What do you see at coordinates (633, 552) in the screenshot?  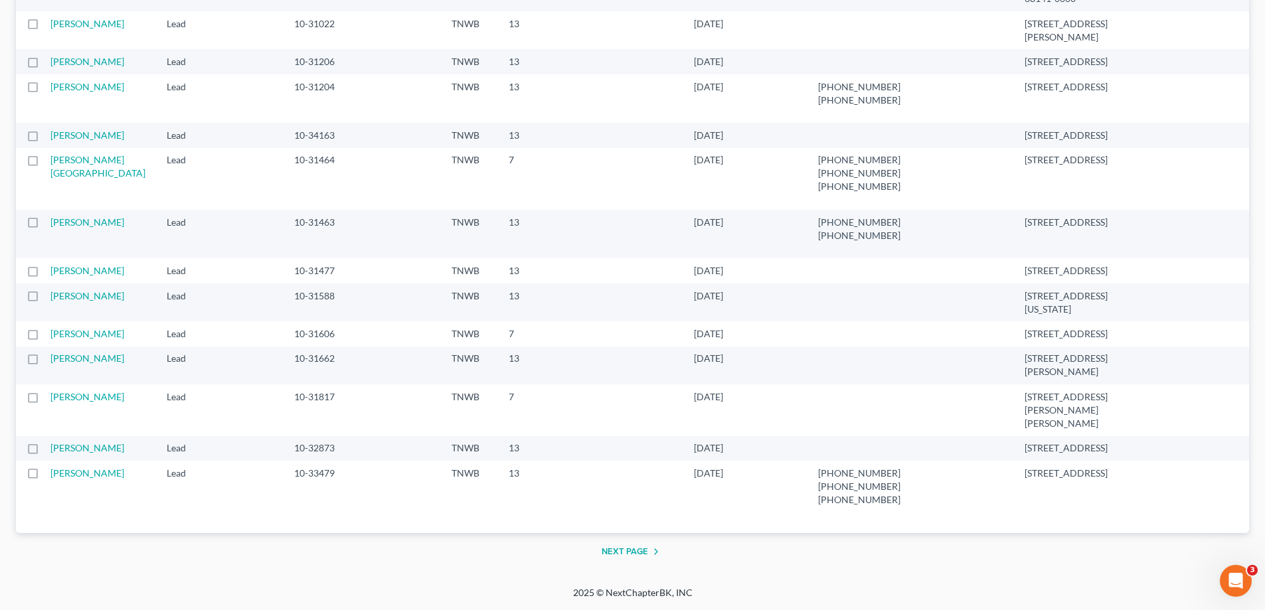 I see `button: Next Page` at bounding box center [633, 552].